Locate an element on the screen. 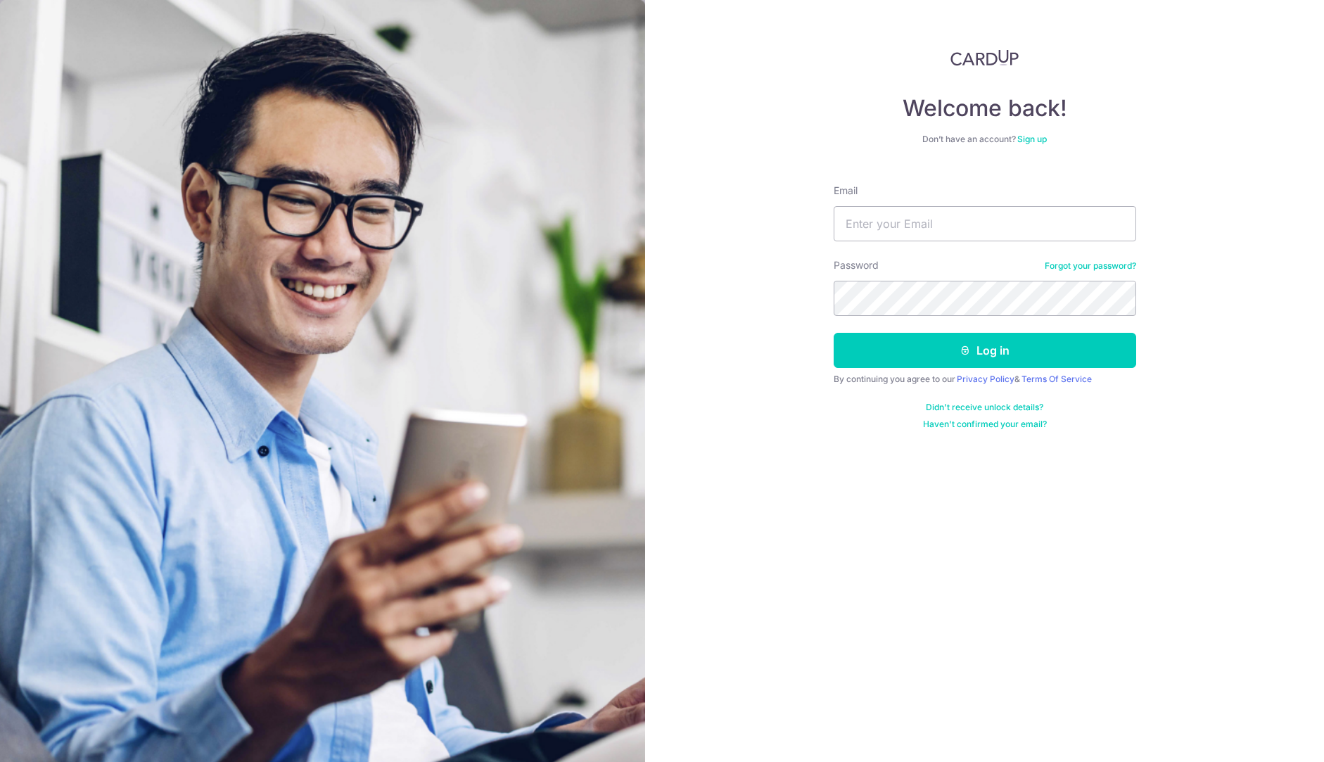 This screenshot has width=1324, height=762. label: Password is located at coordinates (856, 265).